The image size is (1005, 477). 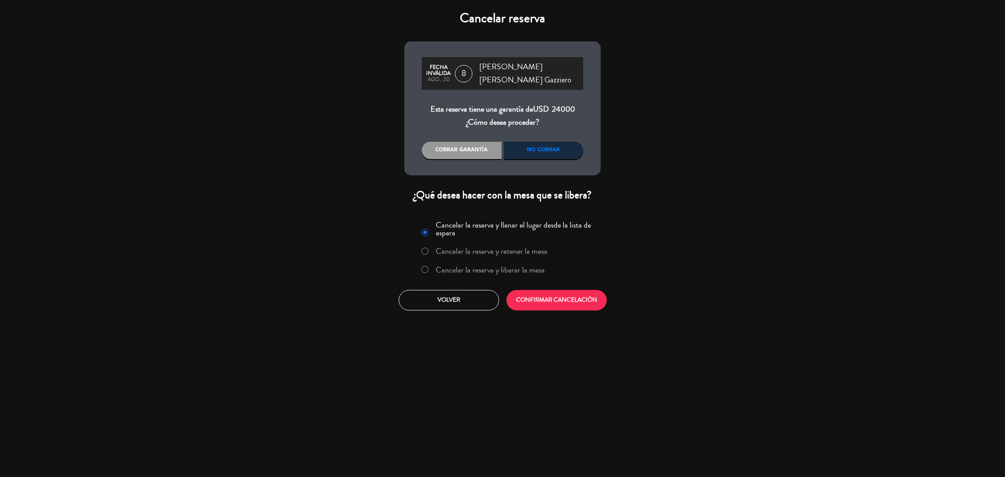 What do you see at coordinates (516, 229) in the screenshot?
I see `label: Cancelar la reserva y llenar el lugar desde la lista de espera` at bounding box center [516, 229].